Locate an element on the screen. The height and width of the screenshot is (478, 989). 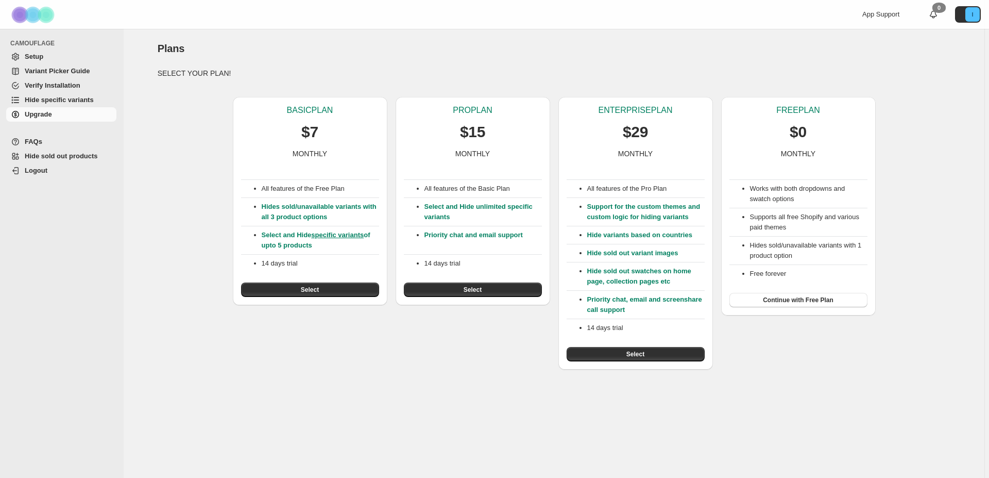
span: Logout is located at coordinates (36, 170).